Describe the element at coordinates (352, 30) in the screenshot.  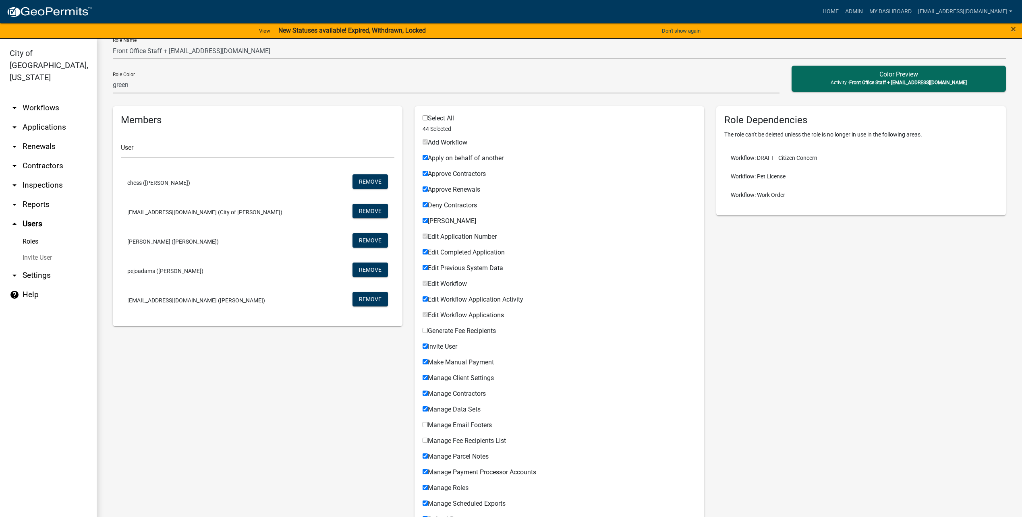
I see `strong: New Statuses available! Expired, Withdrawn, Locked` at that location.